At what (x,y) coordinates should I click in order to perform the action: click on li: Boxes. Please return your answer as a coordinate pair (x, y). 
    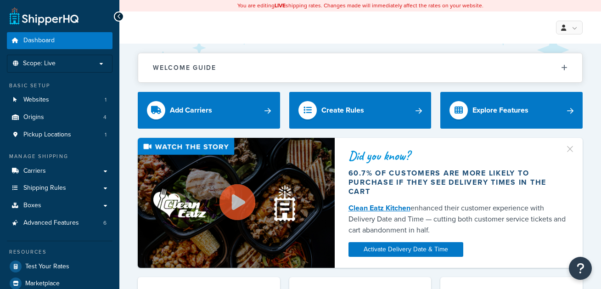
    Looking at the image, I should click on (60, 205).